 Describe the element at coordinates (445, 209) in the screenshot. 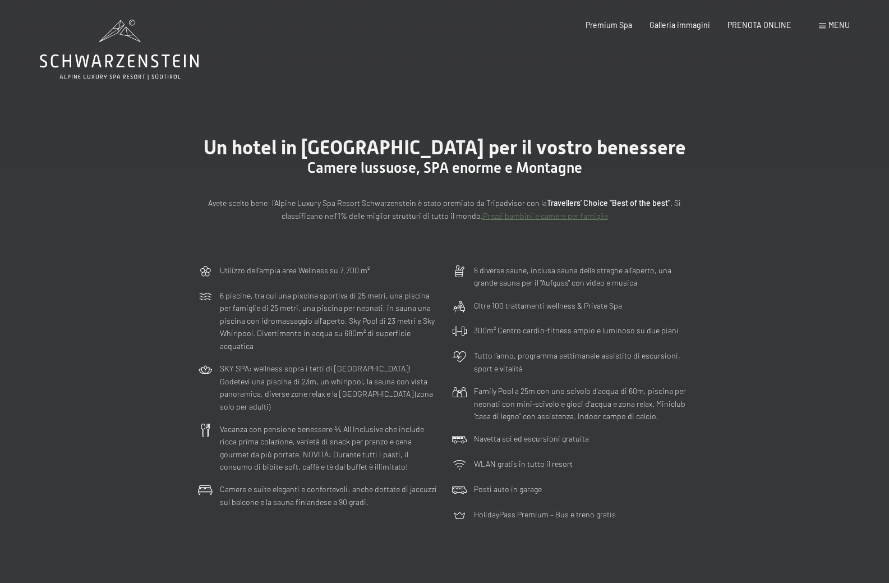

I see `p: Avete scelto bene: l’Alpine Luxury Spa Resort Schwarzenstein è stato premiato da Tripadvisor con ...` at that location.